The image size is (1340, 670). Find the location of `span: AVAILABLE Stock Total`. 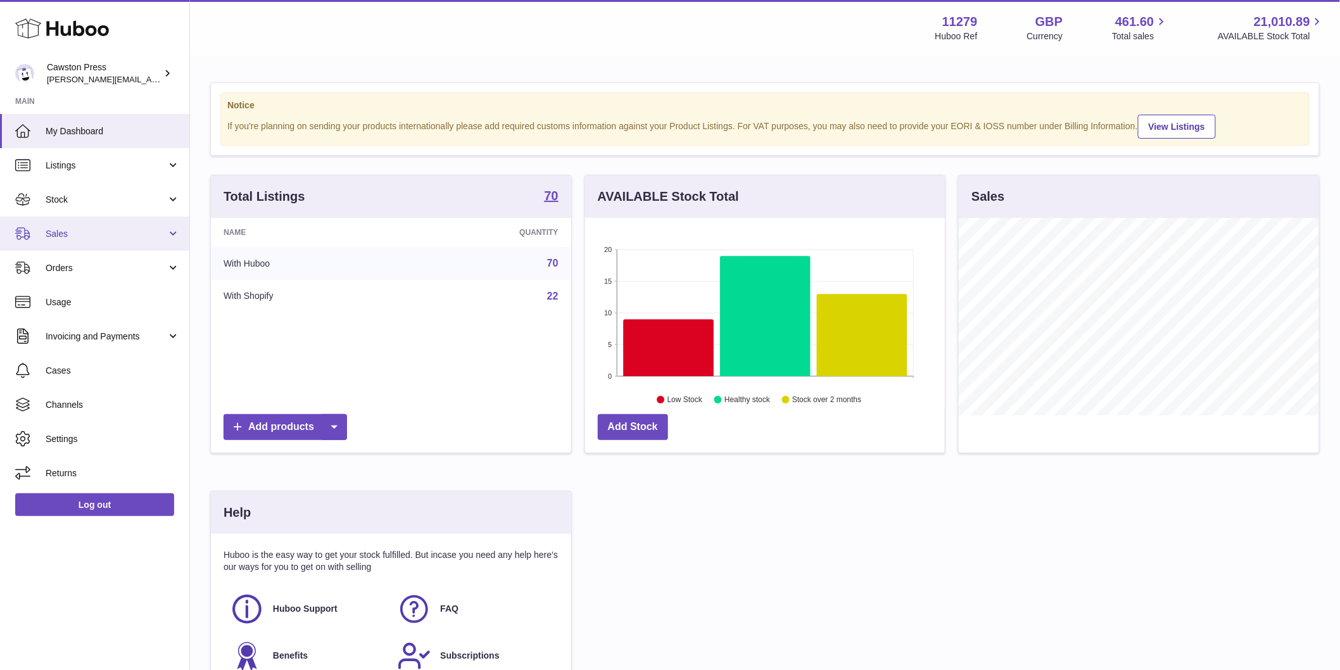

span: AVAILABLE Stock Total is located at coordinates (1271, 36).